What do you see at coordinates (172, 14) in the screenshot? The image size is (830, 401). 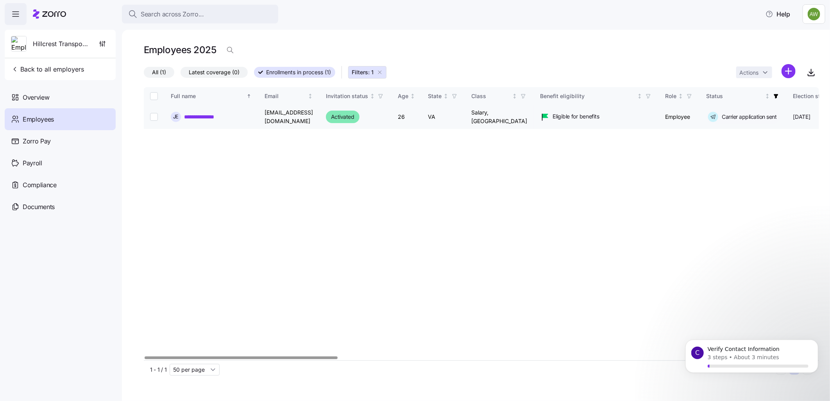 I see `span: Search across Zorro...` at bounding box center [172, 14].